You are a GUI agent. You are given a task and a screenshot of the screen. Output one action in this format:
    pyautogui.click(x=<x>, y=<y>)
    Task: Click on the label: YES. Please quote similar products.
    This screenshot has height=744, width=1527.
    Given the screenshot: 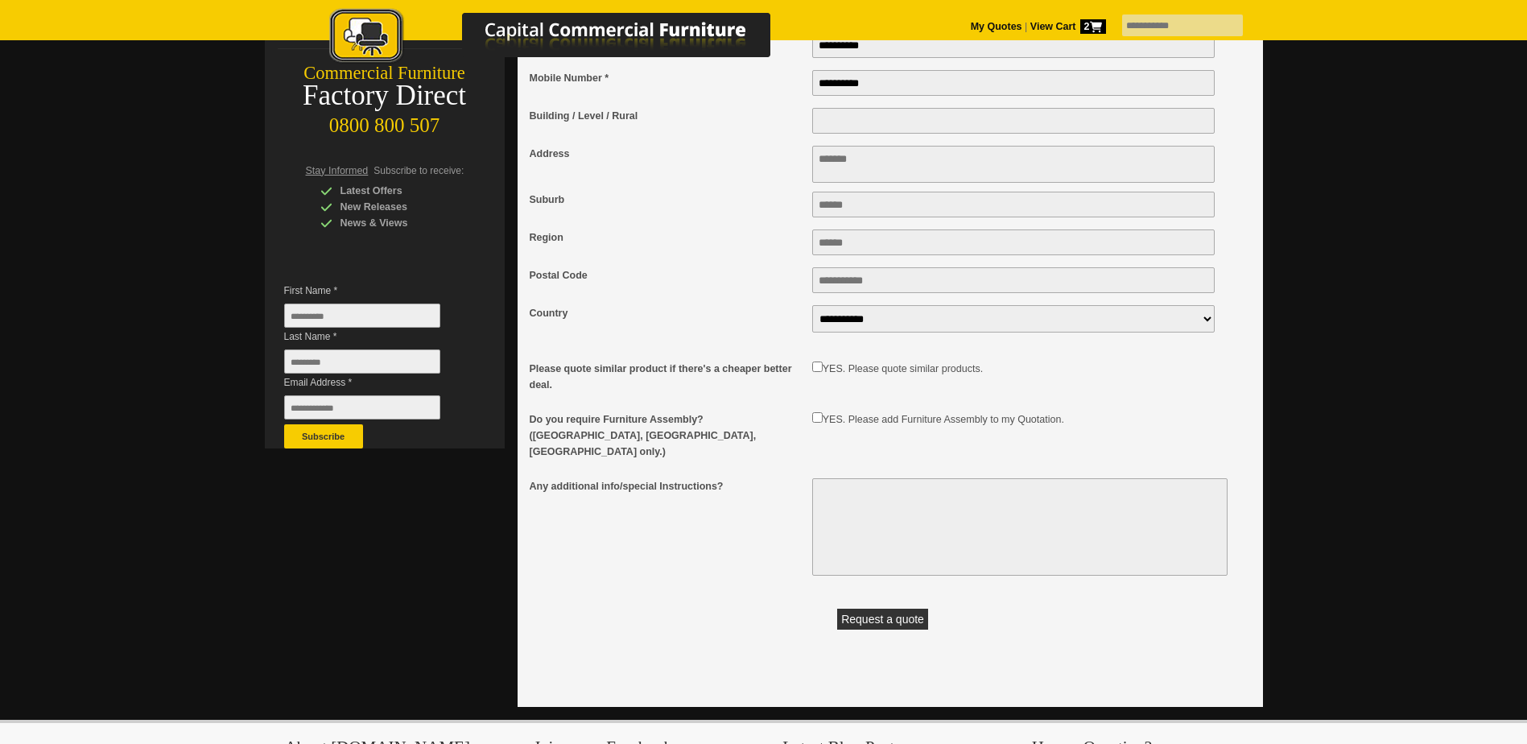 What is the action you would take?
    pyautogui.click(x=902, y=369)
    